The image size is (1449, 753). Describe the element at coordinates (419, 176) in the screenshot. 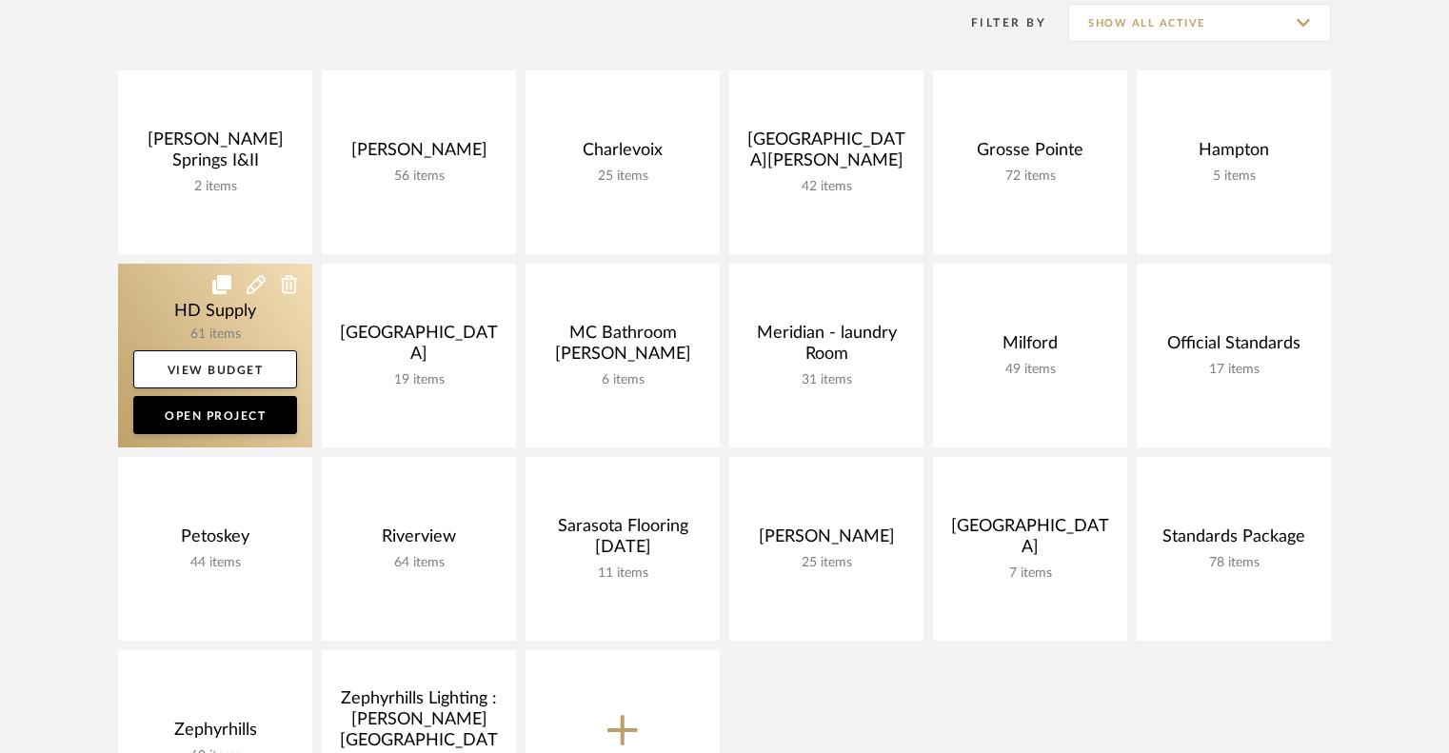

I see `div: 56 items` at that location.